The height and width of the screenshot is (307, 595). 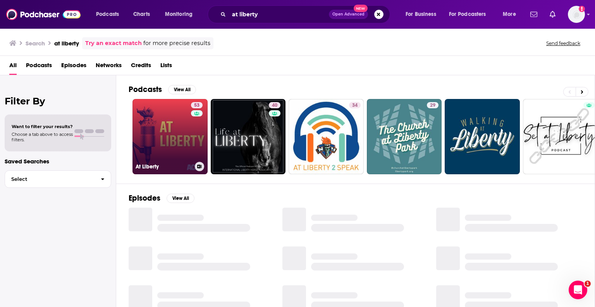 I want to click on span: Lists, so click(x=166, y=67).